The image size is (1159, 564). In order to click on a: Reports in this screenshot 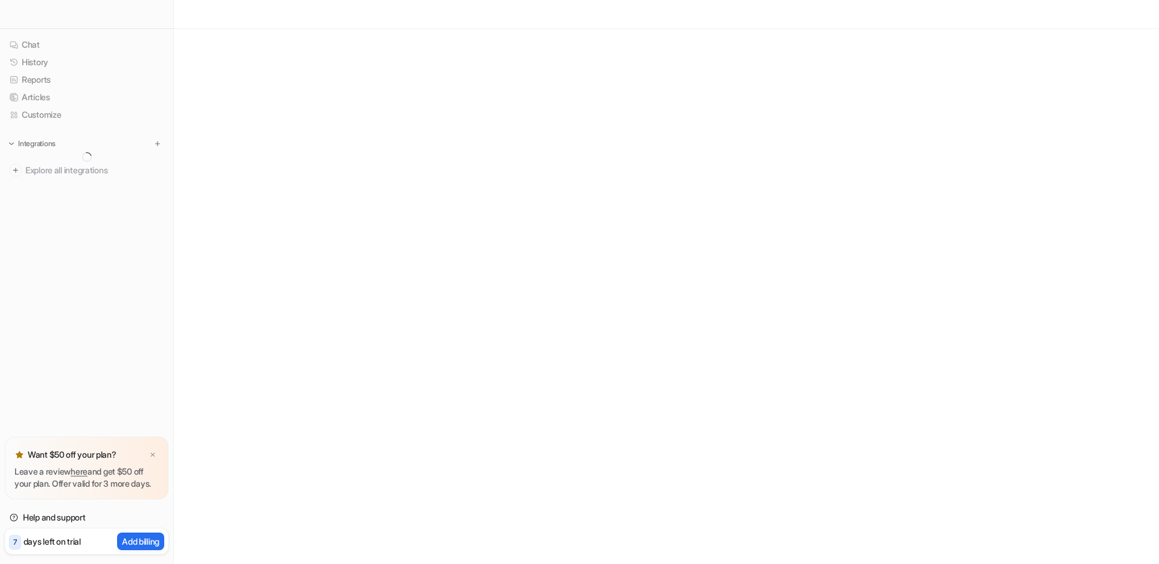, I will do `click(86, 80)`.